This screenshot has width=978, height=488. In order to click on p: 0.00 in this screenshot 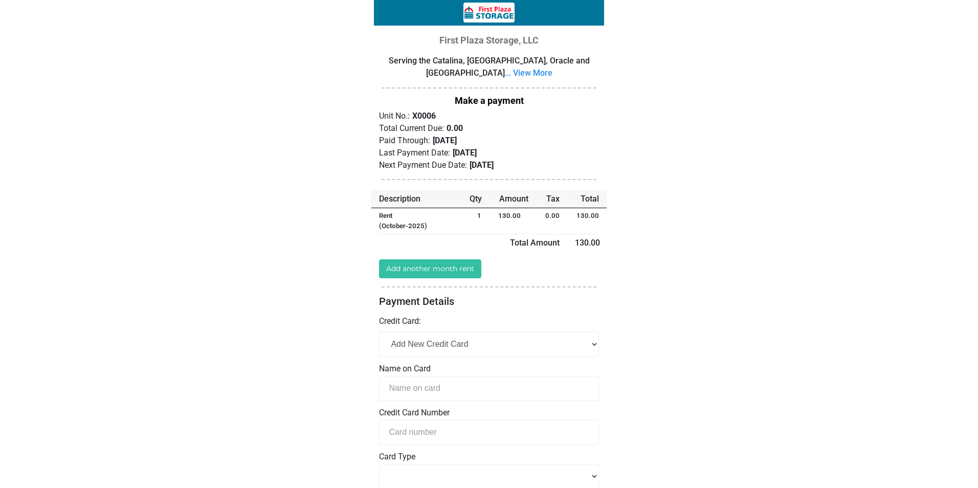, I will do `click(455, 128)`.